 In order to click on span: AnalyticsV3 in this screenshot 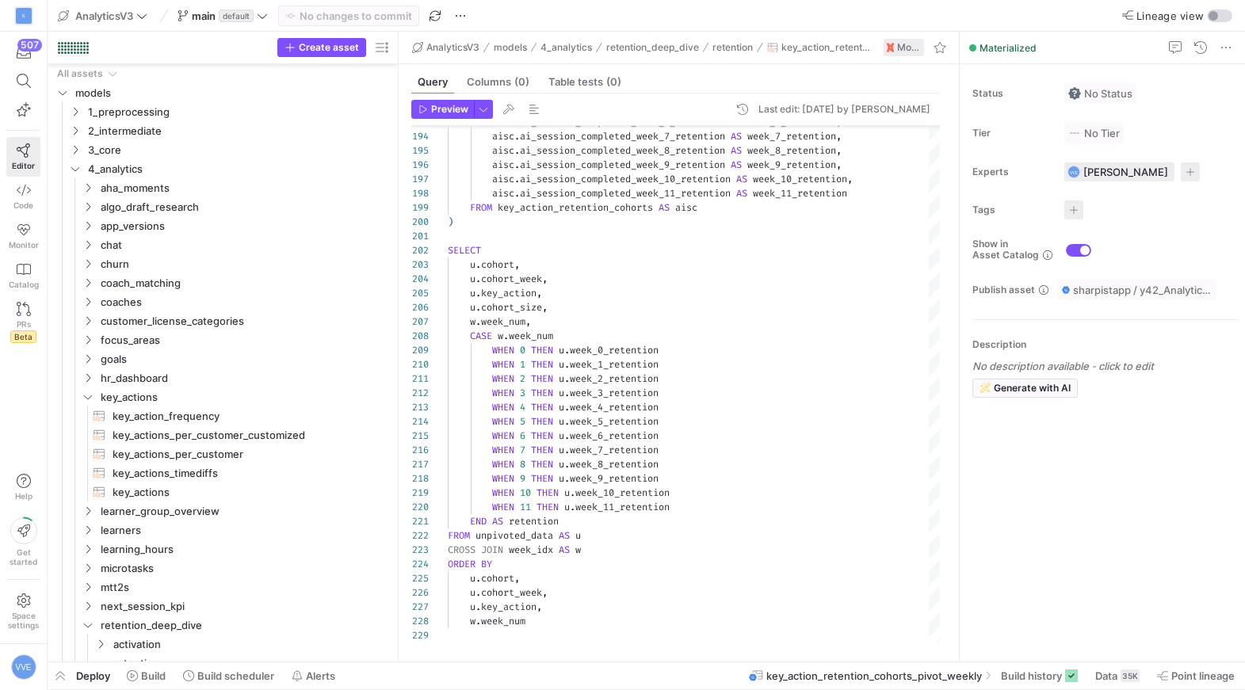, I will do `click(453, 48)`.